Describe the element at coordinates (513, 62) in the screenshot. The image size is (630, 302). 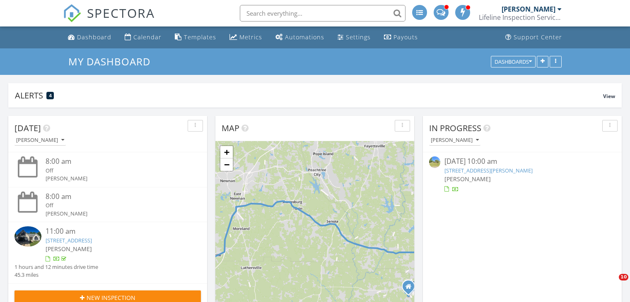
I see `div: Dashboards` at that location.